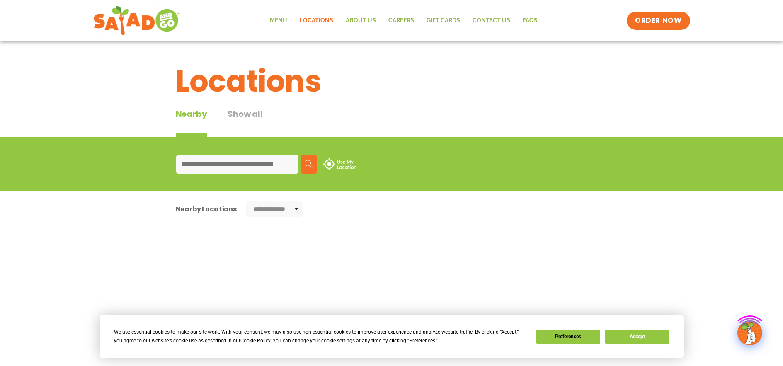 The height and width of the screenshot is (366, 783). Describe the element at coordinates (137, 21) in the screenshot. I see `img: new-SAG-logo-768×292` at that location.